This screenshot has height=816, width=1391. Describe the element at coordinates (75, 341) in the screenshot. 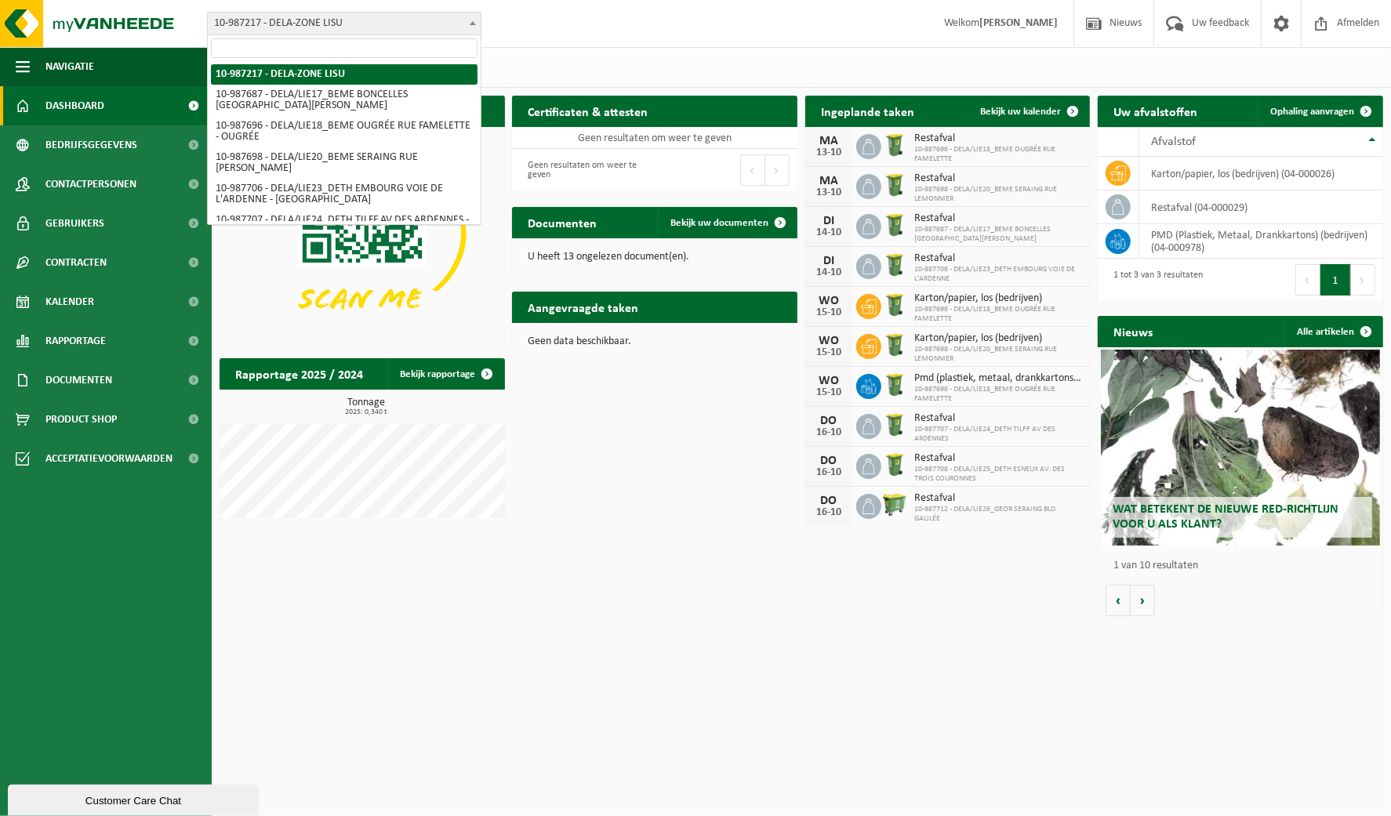

I see `span: Rapportage` at that location.